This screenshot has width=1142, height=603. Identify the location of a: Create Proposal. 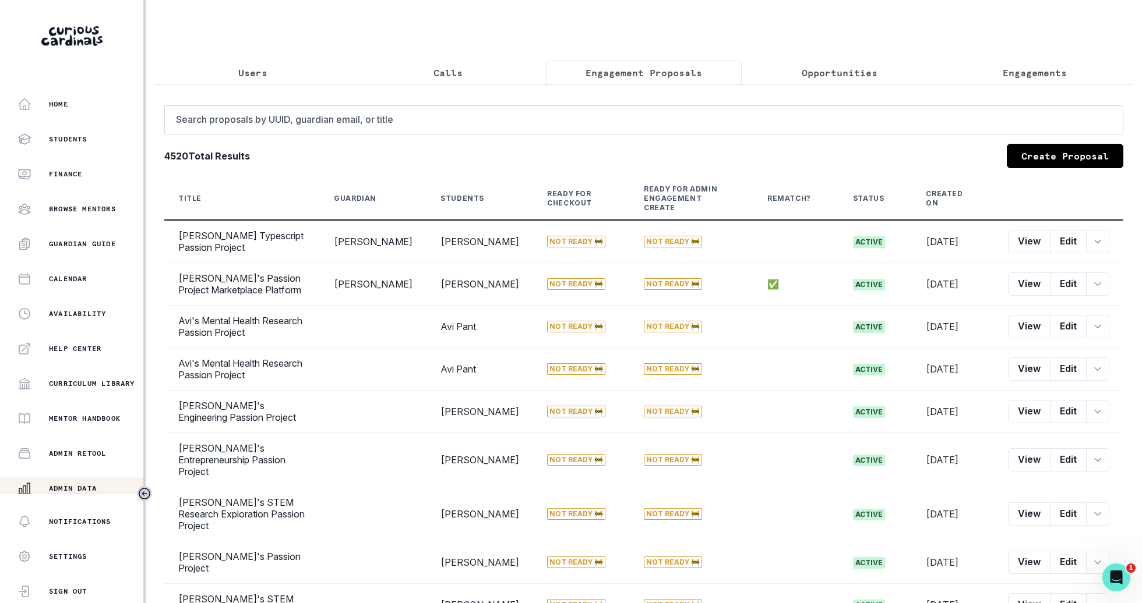
(1065, 156).